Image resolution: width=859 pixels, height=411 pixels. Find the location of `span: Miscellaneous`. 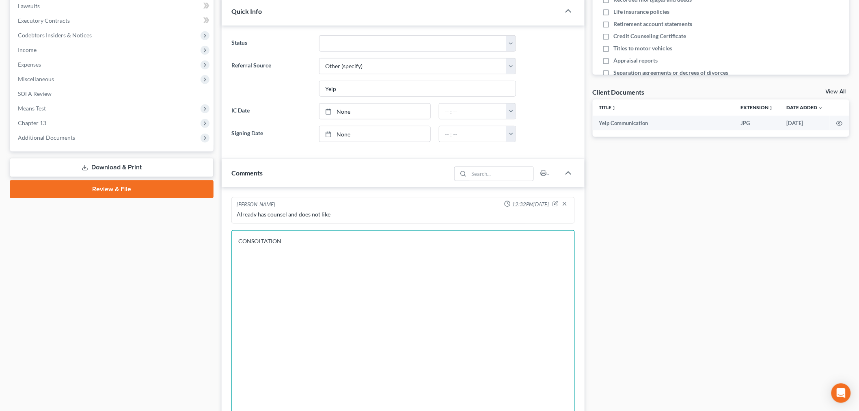

span: Miscellaneous is located at coordinates (36, 79).